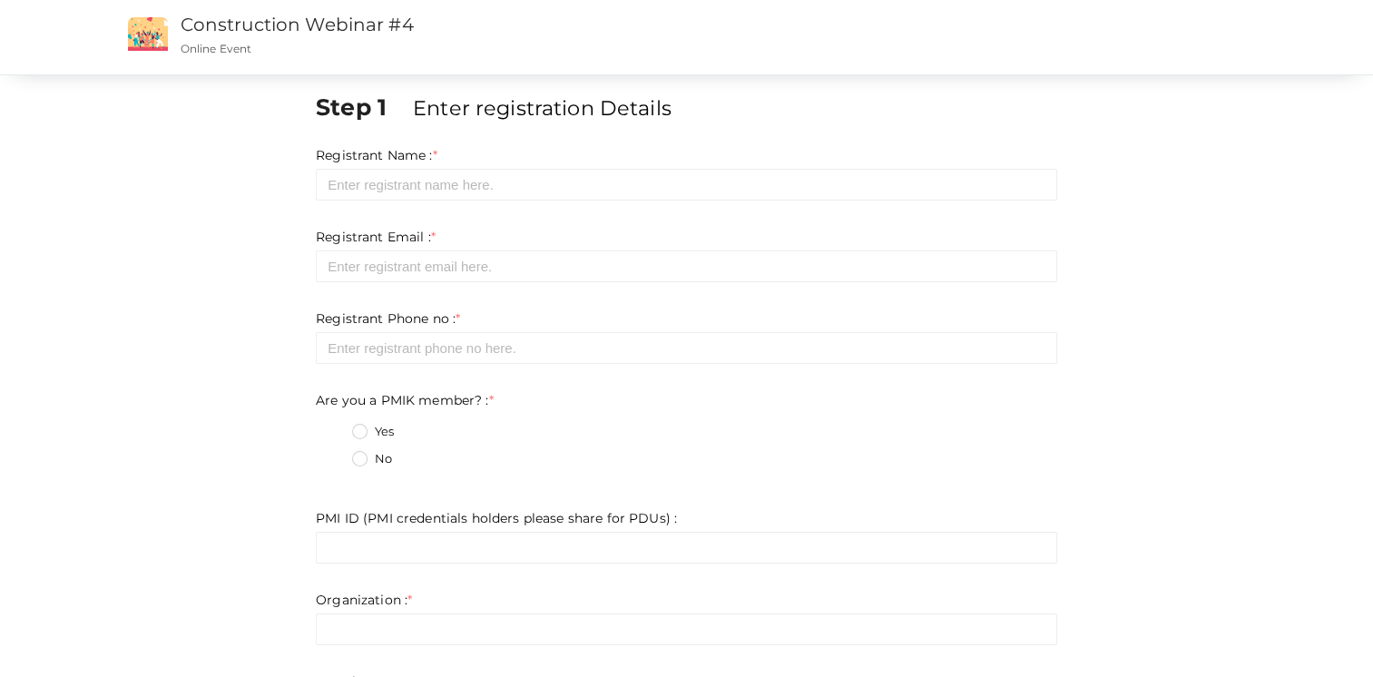  What do you see at coordinates (377, 155) in the screenshot?
I see `label: Registrant Name :` at bounding box center [377, 155].